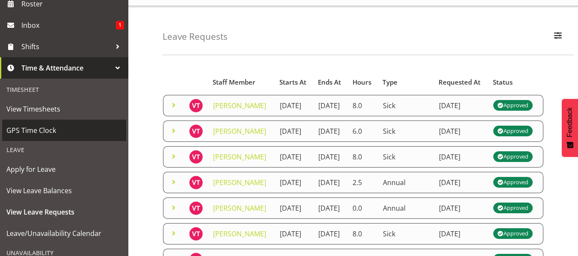 The image size is (578, 256). What do you see at coordinates (66, 47) in the screenshot?
I see `span: Shifts` at bounding box center [66, 47].